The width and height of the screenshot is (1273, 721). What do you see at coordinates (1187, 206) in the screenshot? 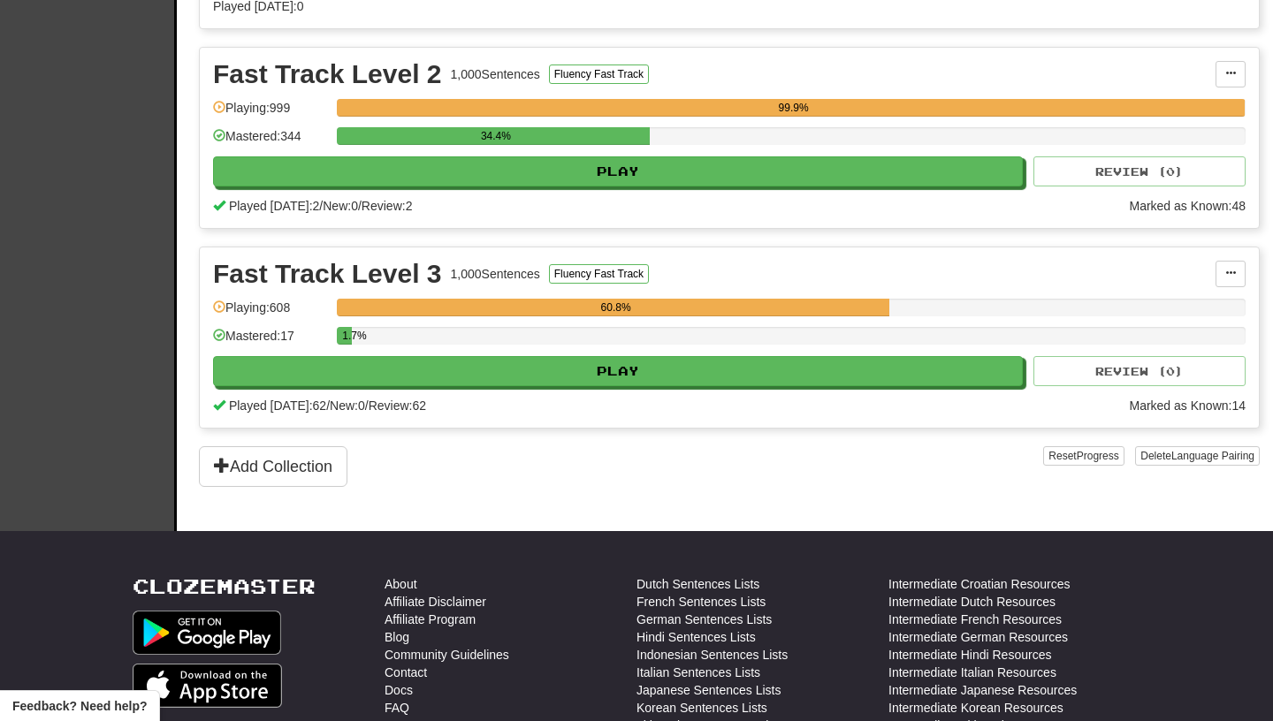
I see `div: Marked as Known: 48` at bounding box center [1187, 206].